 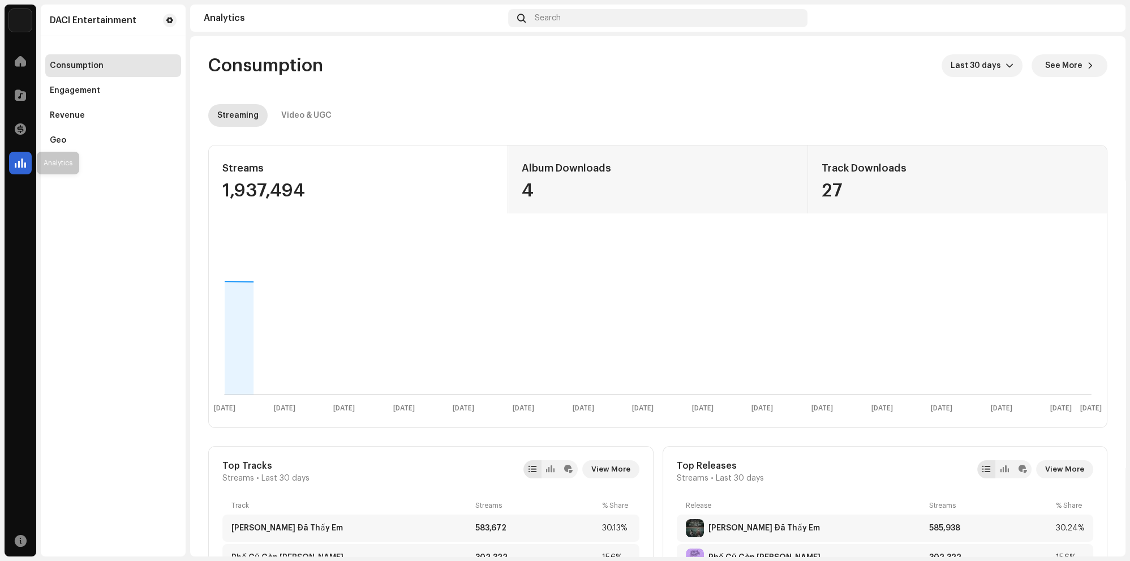 What do you see at coordinates (990, 528) in the screenshot?
I see `div: 585,938` at bounding box center [990, 528].